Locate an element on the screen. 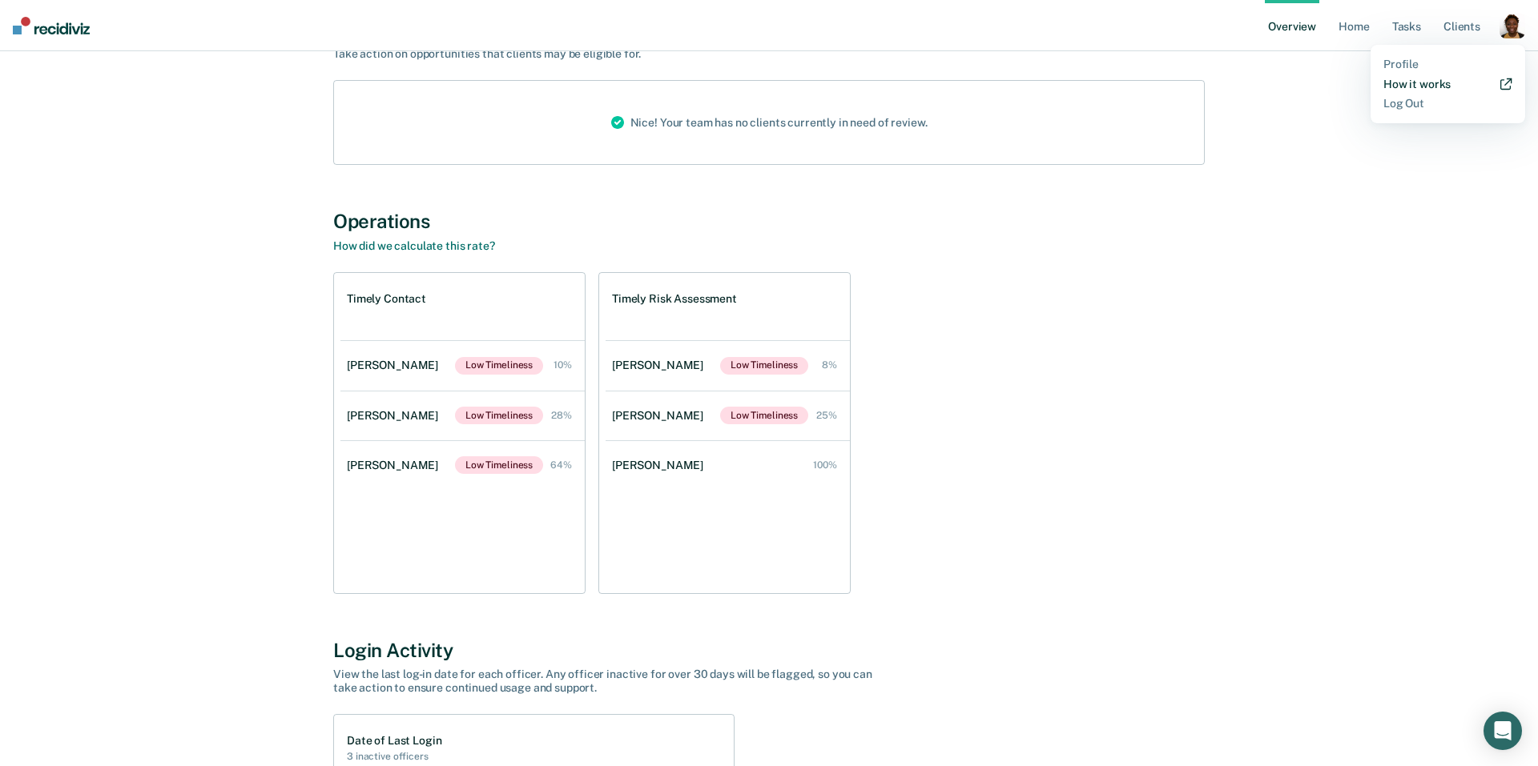 The width and height of the screenshot is (1538, 766). div: 8% is located at coordinates (829, 365).